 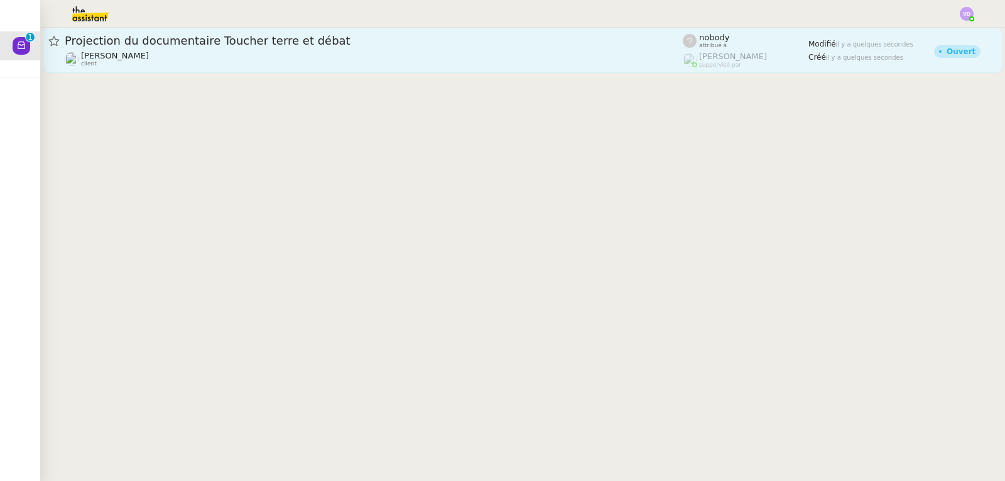 I want to click on span: Modifié, so click(x=823, y=44).